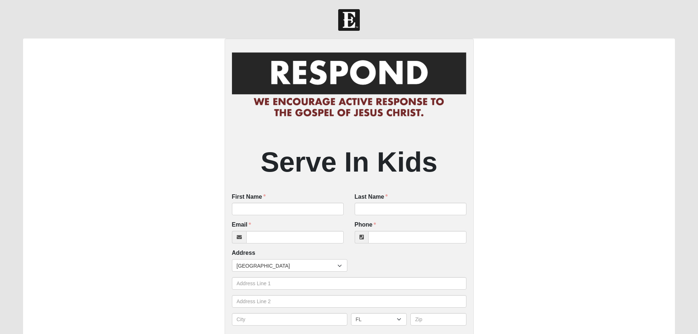 The width and height of the screenshot is (698, 334). What do you see at coordinates (349, 301) in the screenshot?
I see `input: Address Line 2` at bounding box center [349, 301].